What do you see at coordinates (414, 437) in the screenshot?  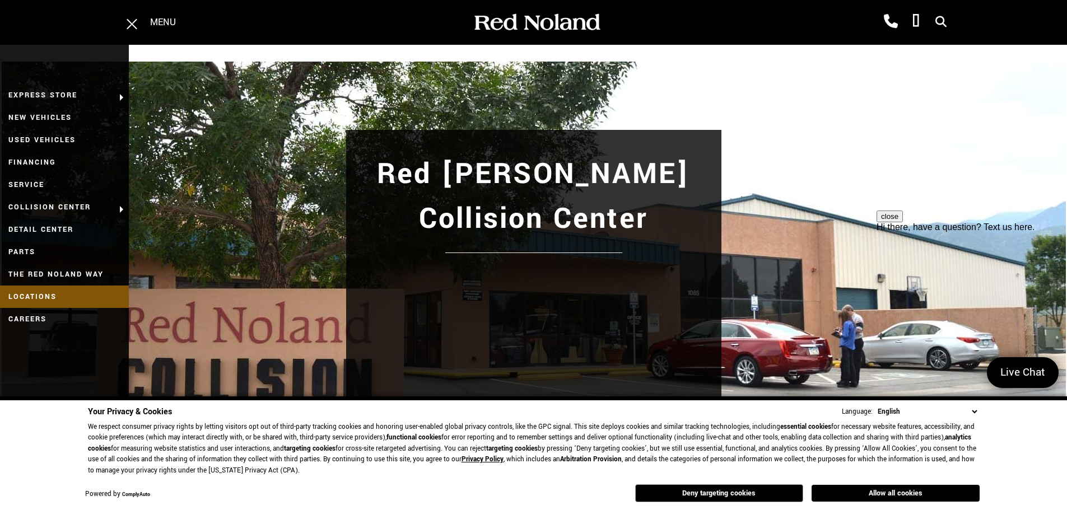 I see `strong: functional cookies` at bounding box center [414, 437].